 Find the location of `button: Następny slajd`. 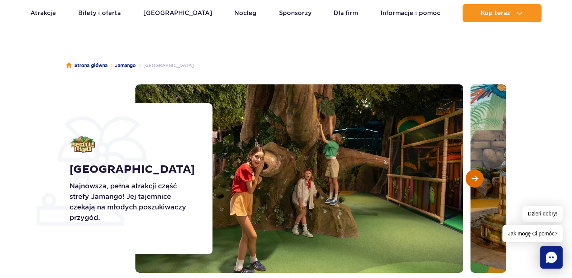

button: Następny slajd is located at coordinates (475, 178).